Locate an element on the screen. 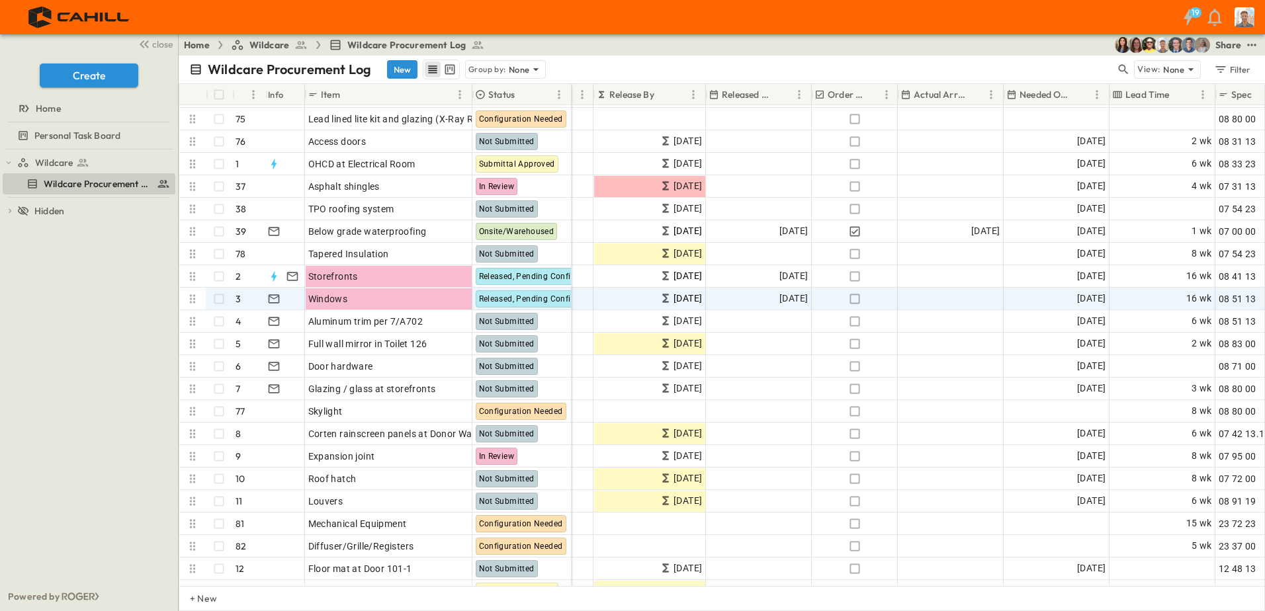 The width and height of the screenshot is (1265, 611). p: 39 is located at coordinates (241, 232).